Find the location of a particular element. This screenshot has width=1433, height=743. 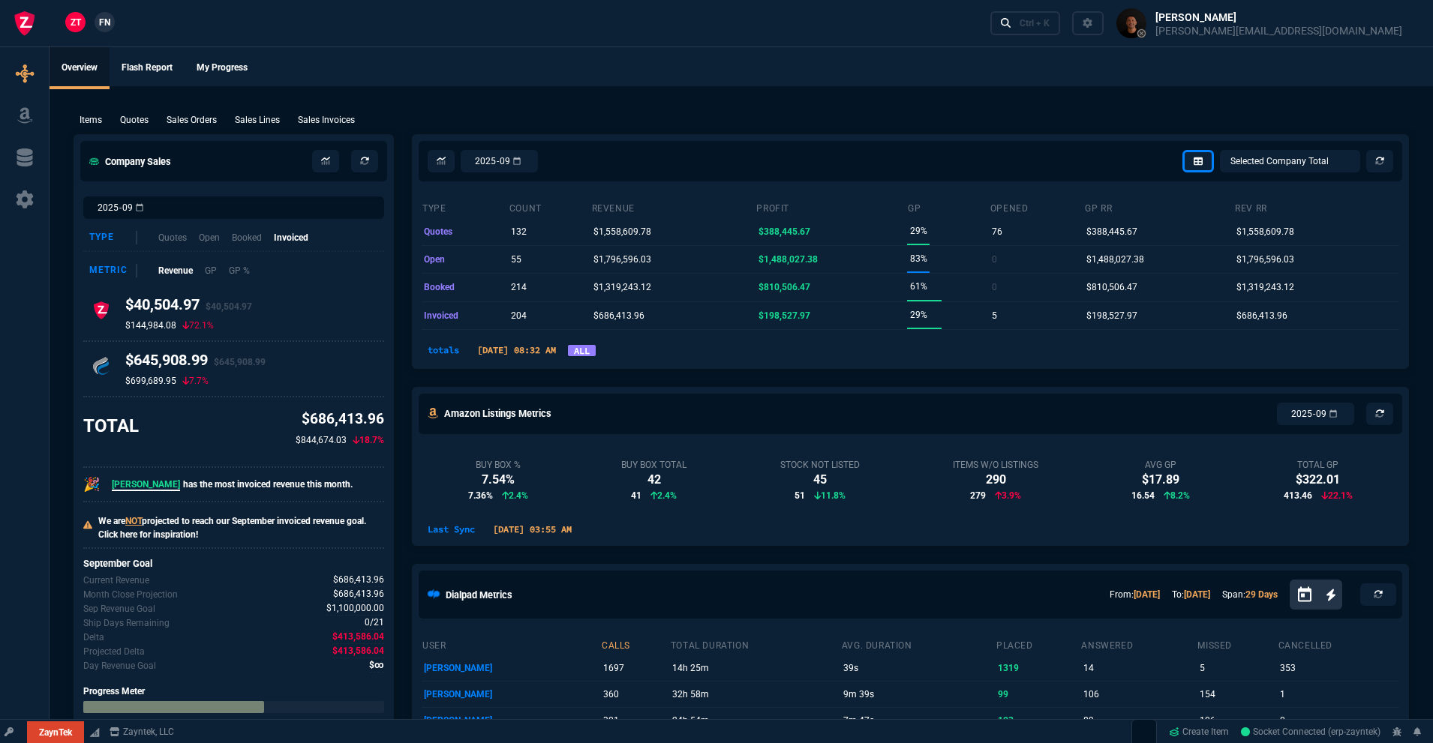

span: NOT is located at coordinates (134, 521).